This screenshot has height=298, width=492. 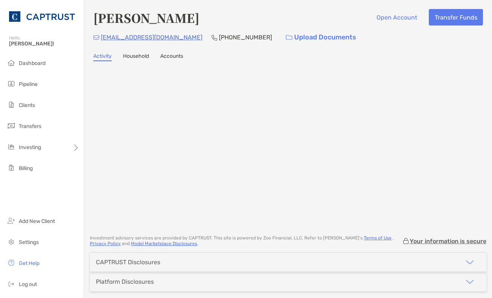 I want to click on a: Accounts, so click(x=171, y=57).